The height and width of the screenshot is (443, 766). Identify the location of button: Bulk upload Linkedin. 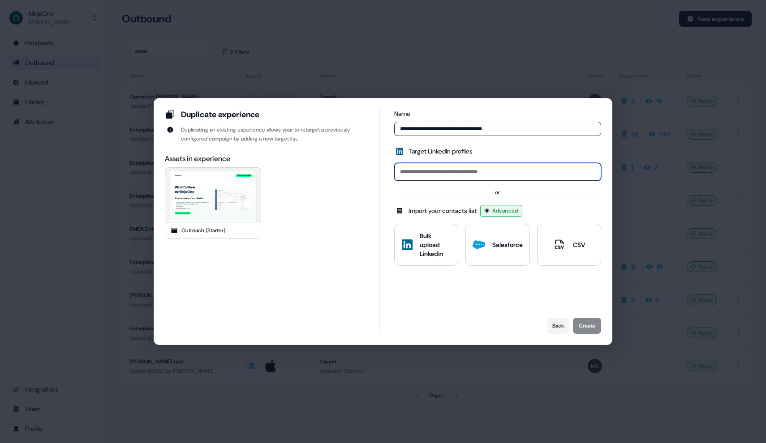
(426, 245).